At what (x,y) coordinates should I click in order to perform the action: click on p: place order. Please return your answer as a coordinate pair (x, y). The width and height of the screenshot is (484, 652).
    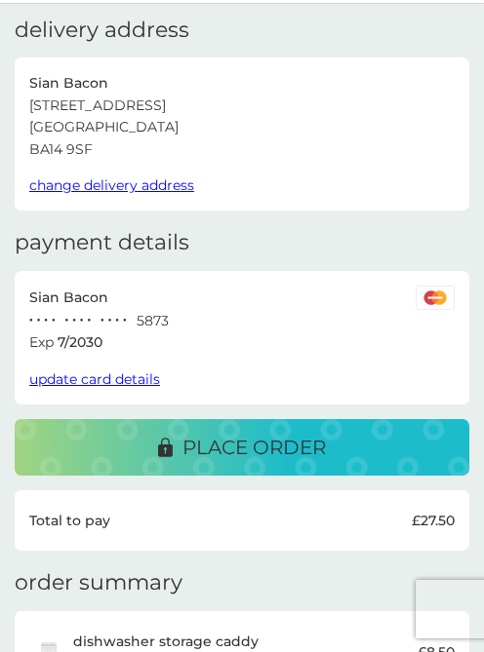
    Looking at the image, I should click on (254, 448).